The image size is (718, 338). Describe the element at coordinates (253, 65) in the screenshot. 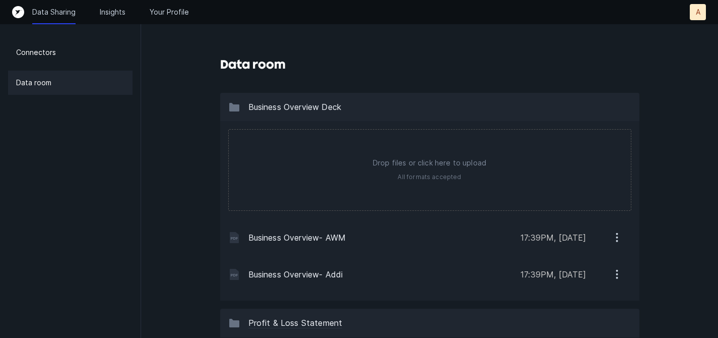

I see `h3: Data room` at that location.